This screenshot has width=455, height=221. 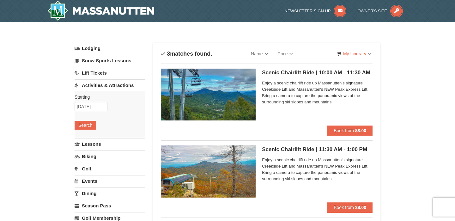 I want to click on a: Activities & Attractions, so click(x=110, y=85).